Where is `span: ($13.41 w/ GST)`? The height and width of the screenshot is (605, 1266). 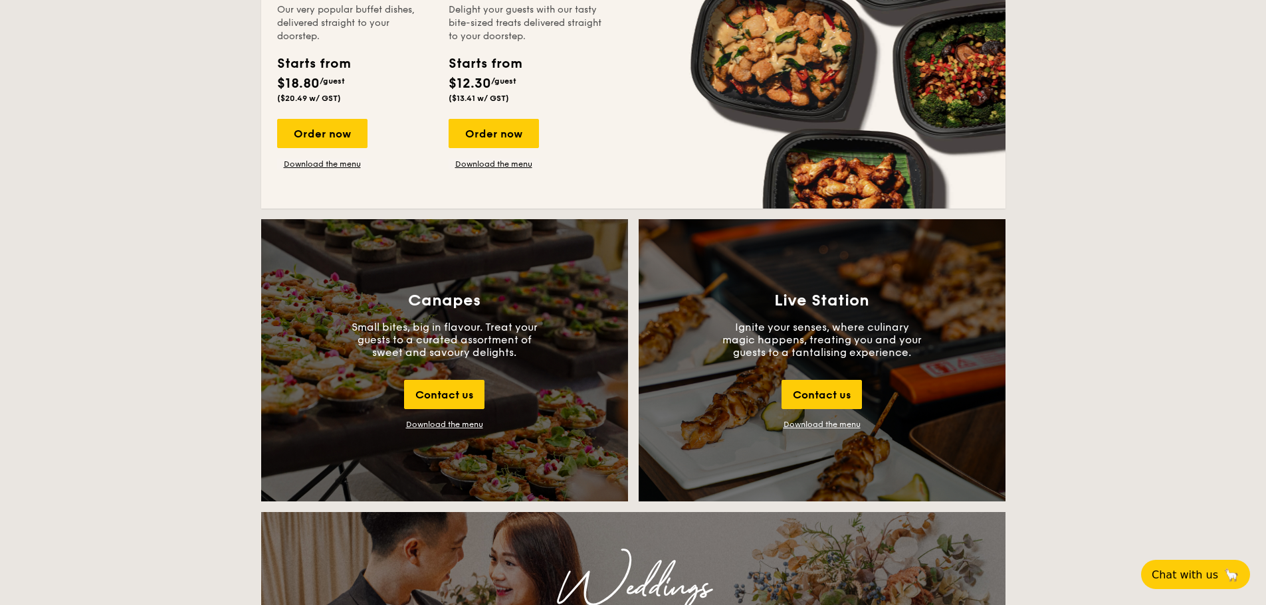 span: ($13.41 w/ GST) is located at coordinates (478, 98).